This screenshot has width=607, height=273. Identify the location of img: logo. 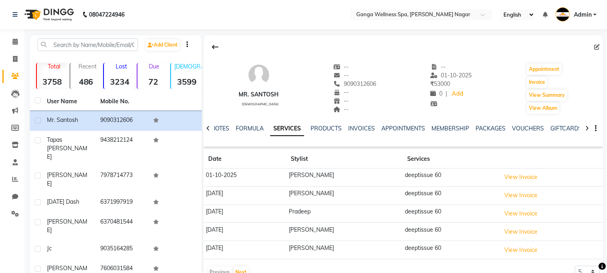
(48, 15).